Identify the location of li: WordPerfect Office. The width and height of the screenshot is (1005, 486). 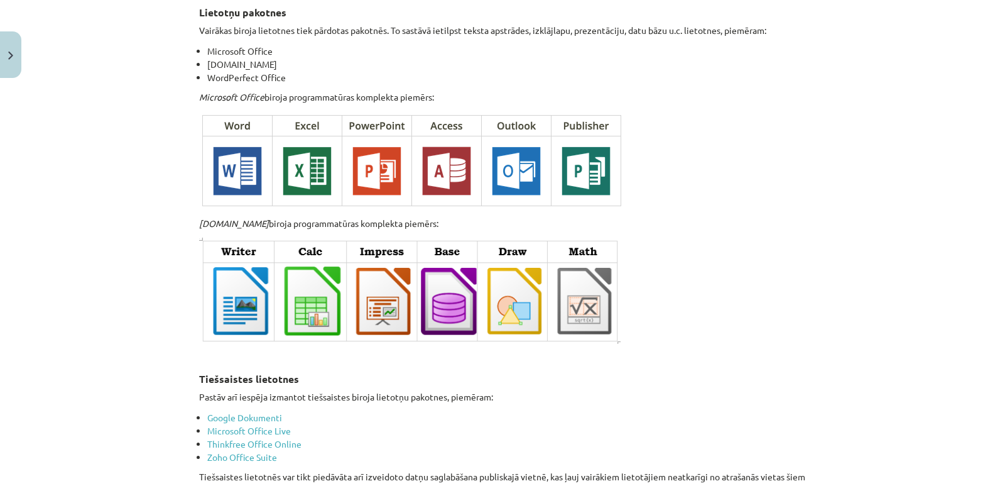
(506, 77).